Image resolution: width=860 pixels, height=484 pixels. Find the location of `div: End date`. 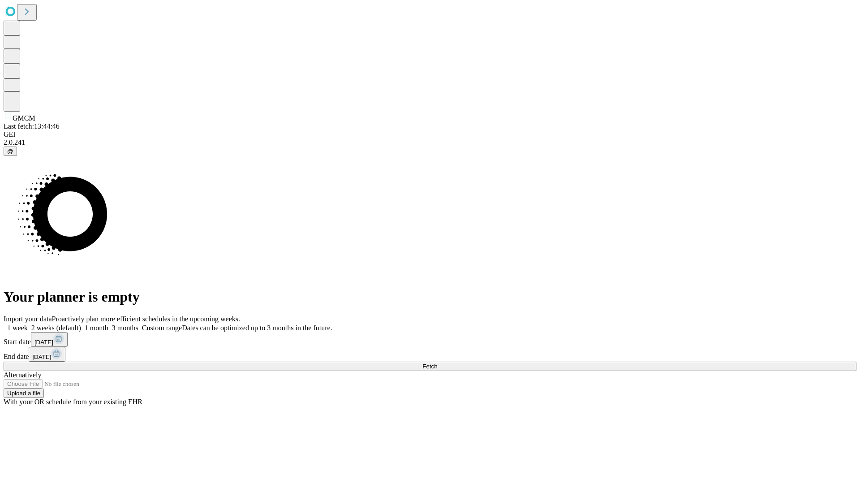

div: End date is located at coordinates (430, 354).